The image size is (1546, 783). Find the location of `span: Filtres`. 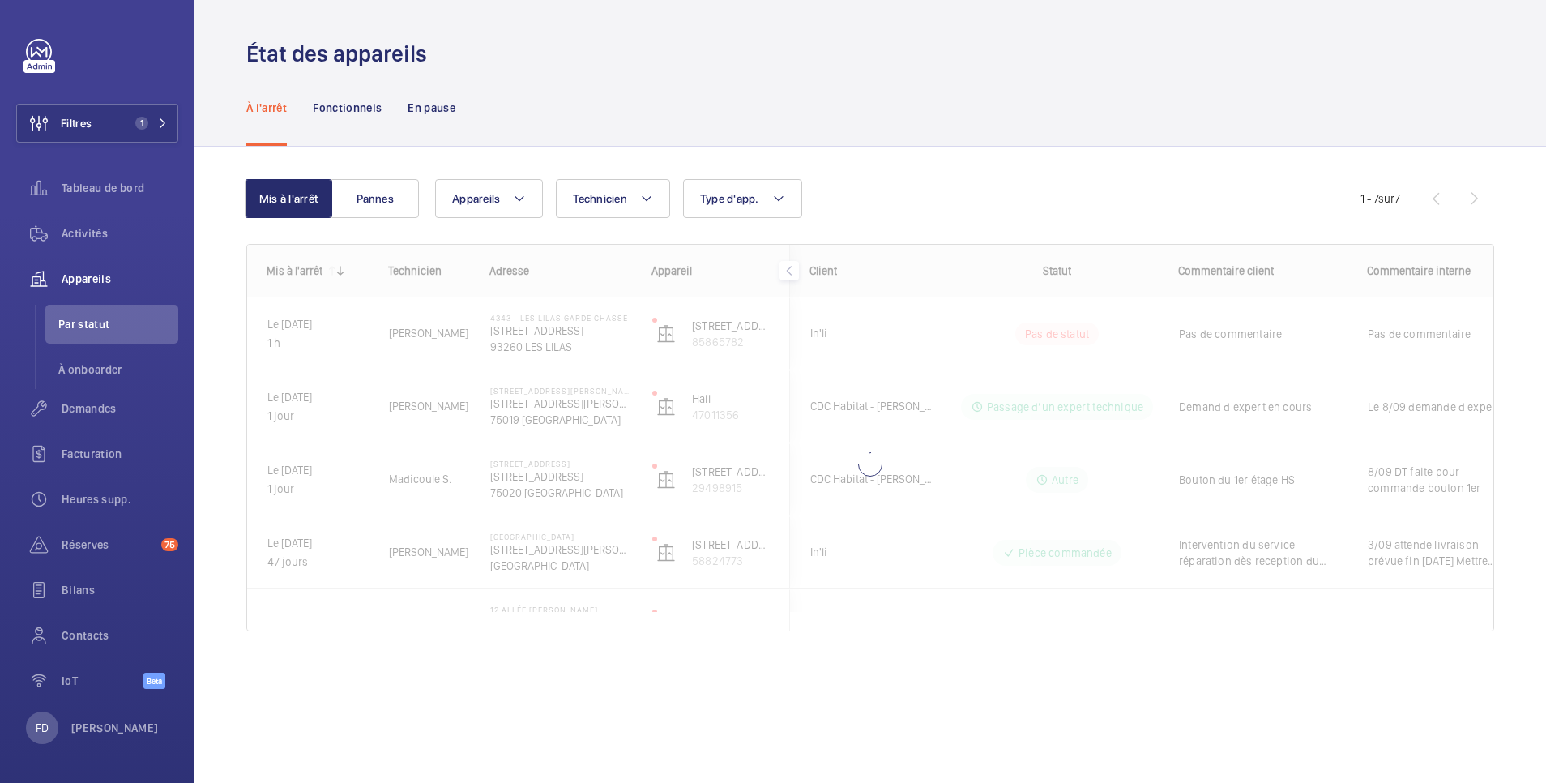

span: Filtres is located at coordinates (76, 123).